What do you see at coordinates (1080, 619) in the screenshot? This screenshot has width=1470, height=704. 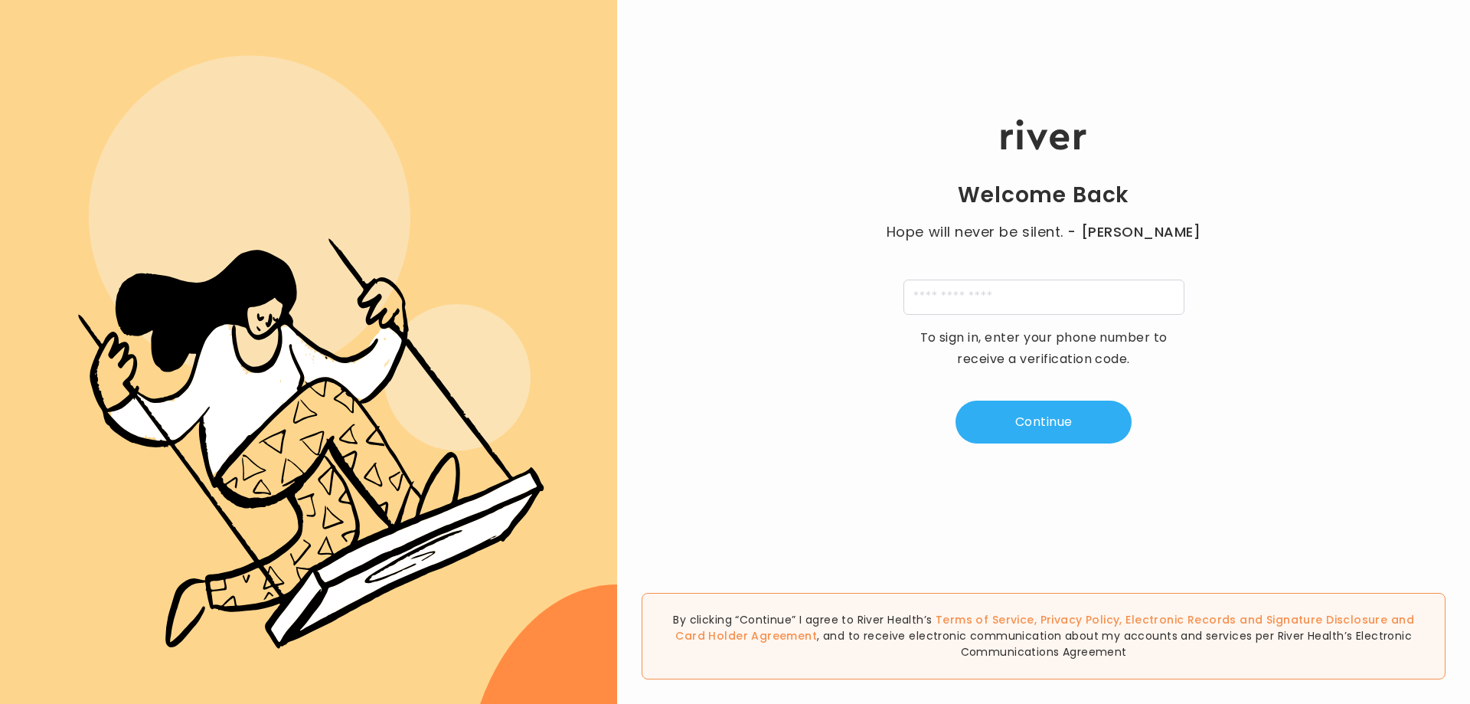 I see `a: Privacy Policy` at bounding box center [1080, 619].